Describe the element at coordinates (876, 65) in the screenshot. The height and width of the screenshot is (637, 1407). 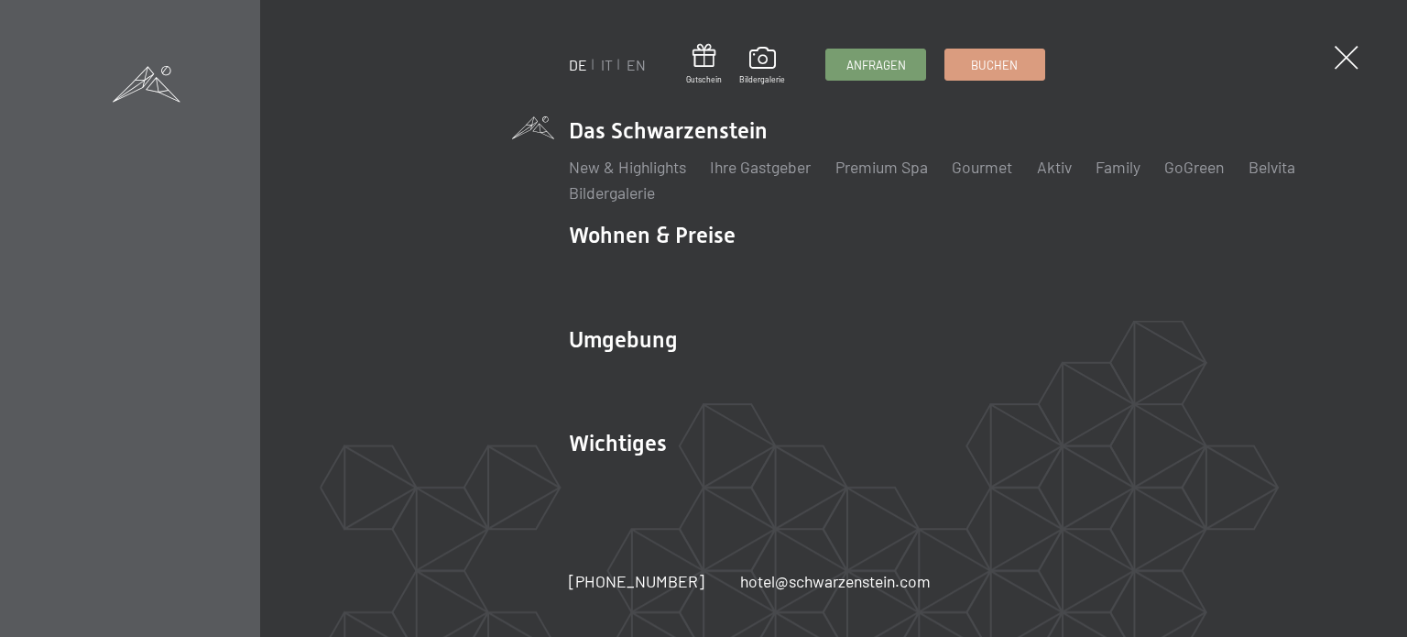
I see `span: Anfragen` at that location.